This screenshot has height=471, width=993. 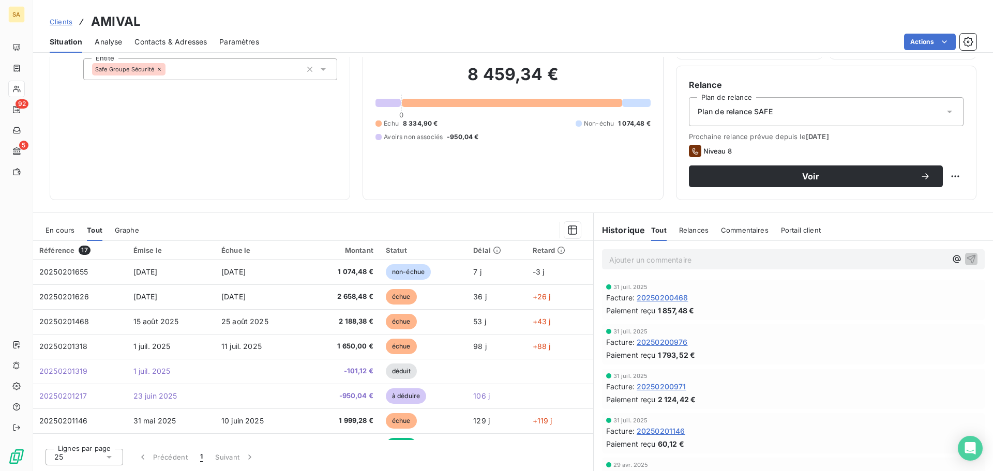 What do you see at coordinates (341, 250) in the screenshot?
I see `div: Montant` at bounding box center [341, 250].